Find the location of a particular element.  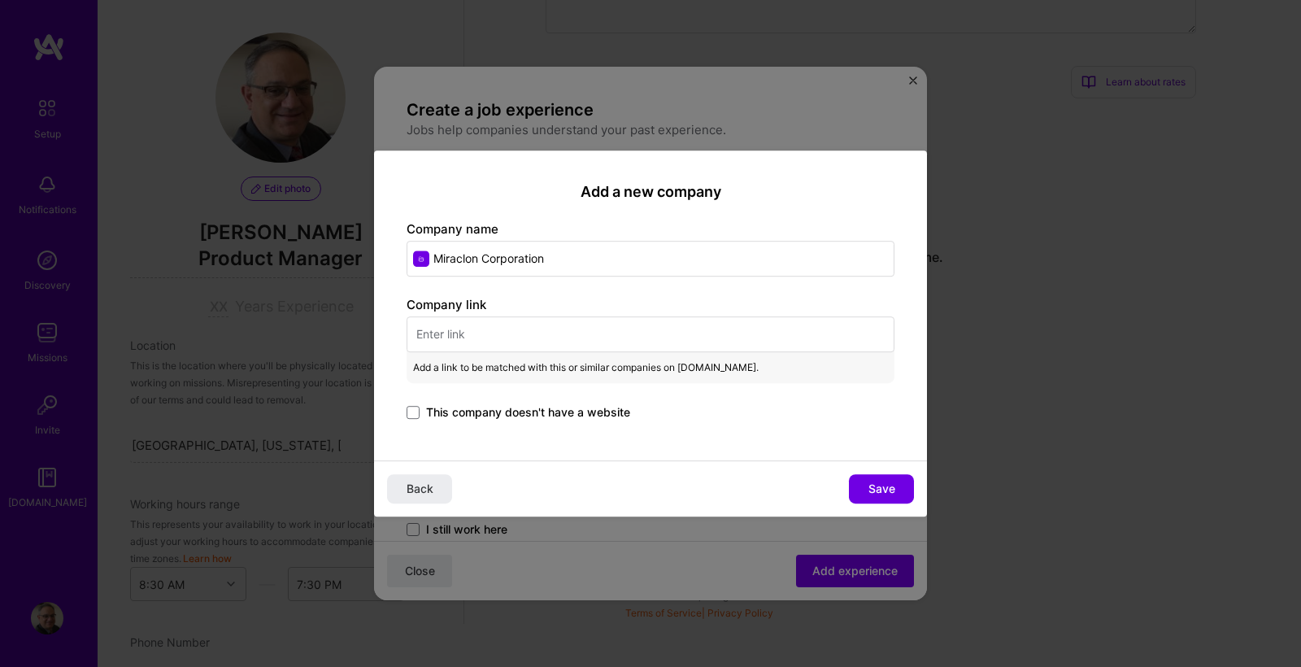

span: This company doesn't have a website is located at coordinates (528, 412).